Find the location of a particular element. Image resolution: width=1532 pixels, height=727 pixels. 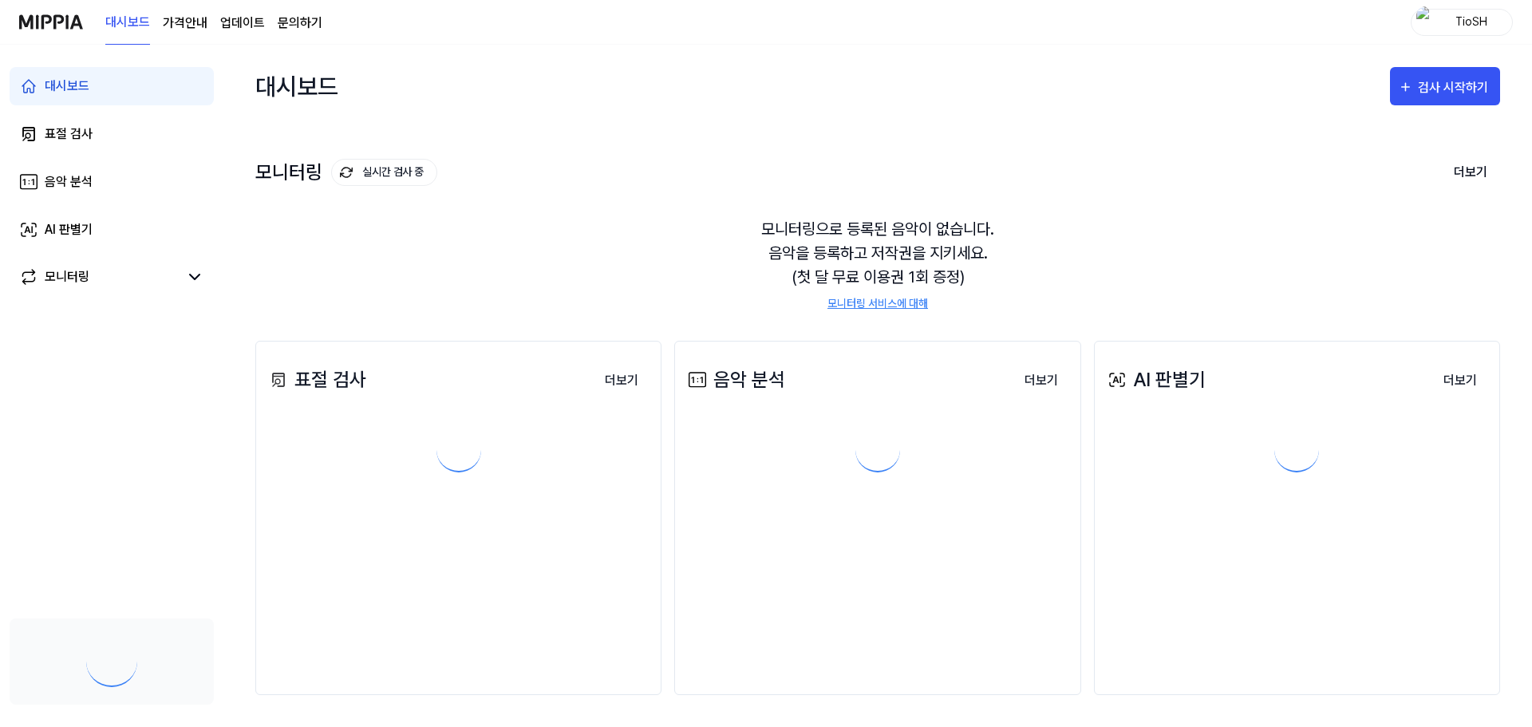

img: monitoring Icon is located at coordinates (346, 172).